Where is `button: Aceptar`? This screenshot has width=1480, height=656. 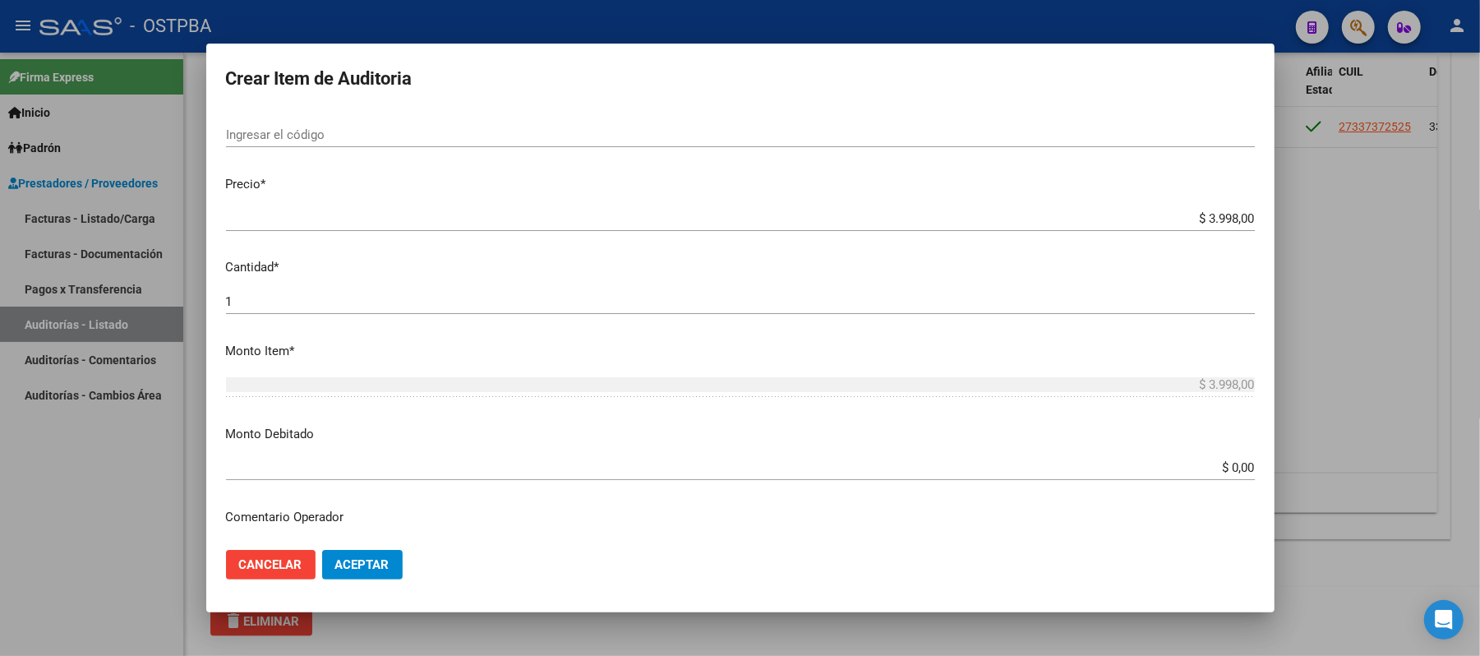
button: Aceptar is located at coordinates (362, 564).